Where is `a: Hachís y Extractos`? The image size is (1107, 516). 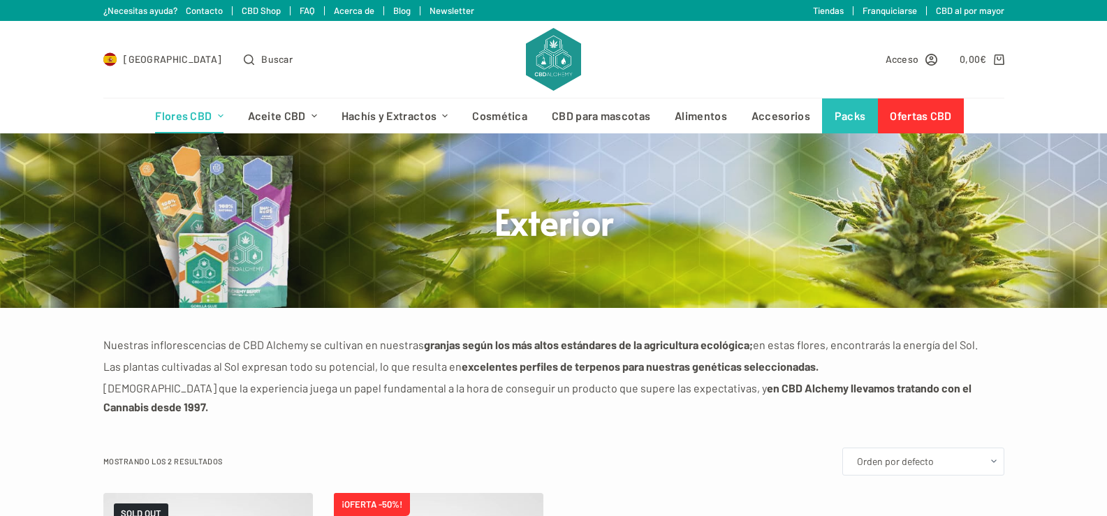
a: Hachís y Extractos is located at coordinates (395, 116).